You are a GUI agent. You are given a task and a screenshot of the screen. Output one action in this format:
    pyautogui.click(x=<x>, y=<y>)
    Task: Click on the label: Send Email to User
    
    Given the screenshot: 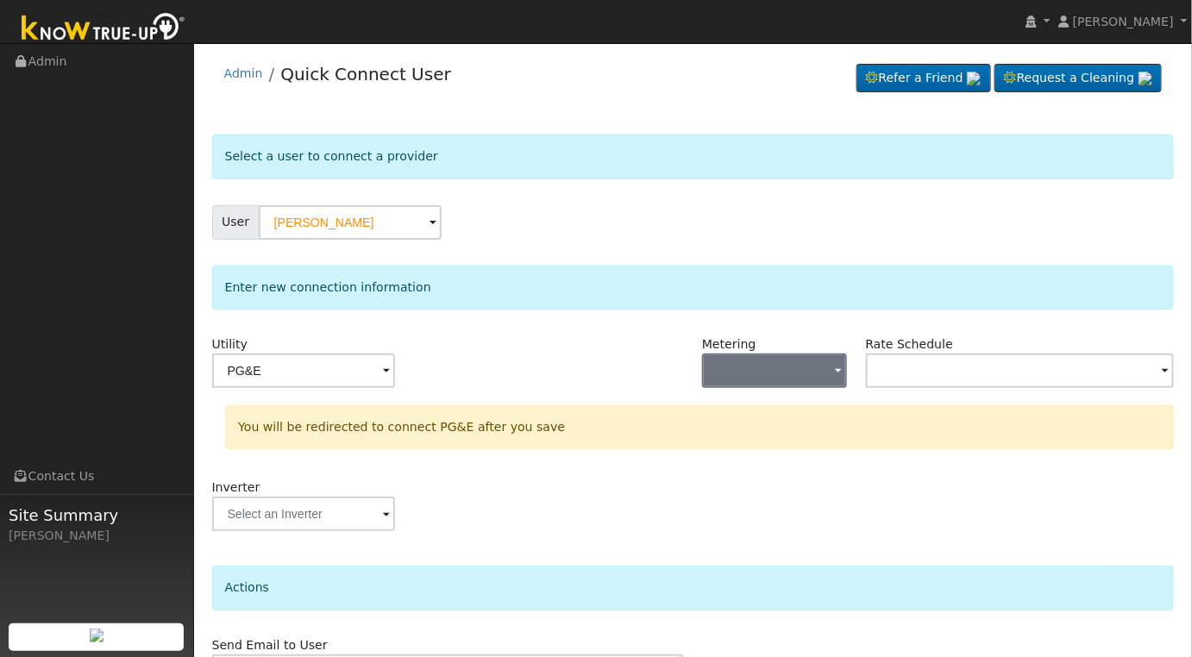 What is the action you would take?
    pyautogui.click(x=270, y=645)
    